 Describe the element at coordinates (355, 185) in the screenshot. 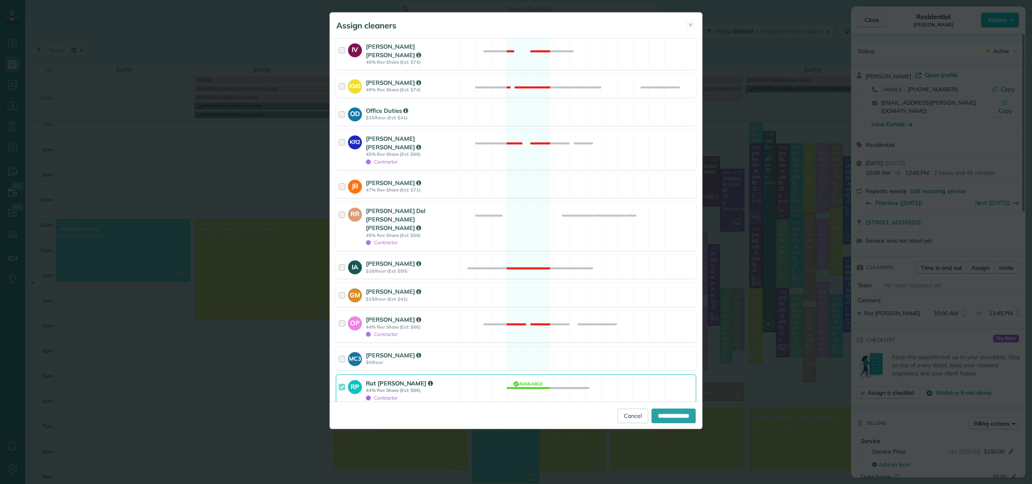

I see `strong: JB` at that location.